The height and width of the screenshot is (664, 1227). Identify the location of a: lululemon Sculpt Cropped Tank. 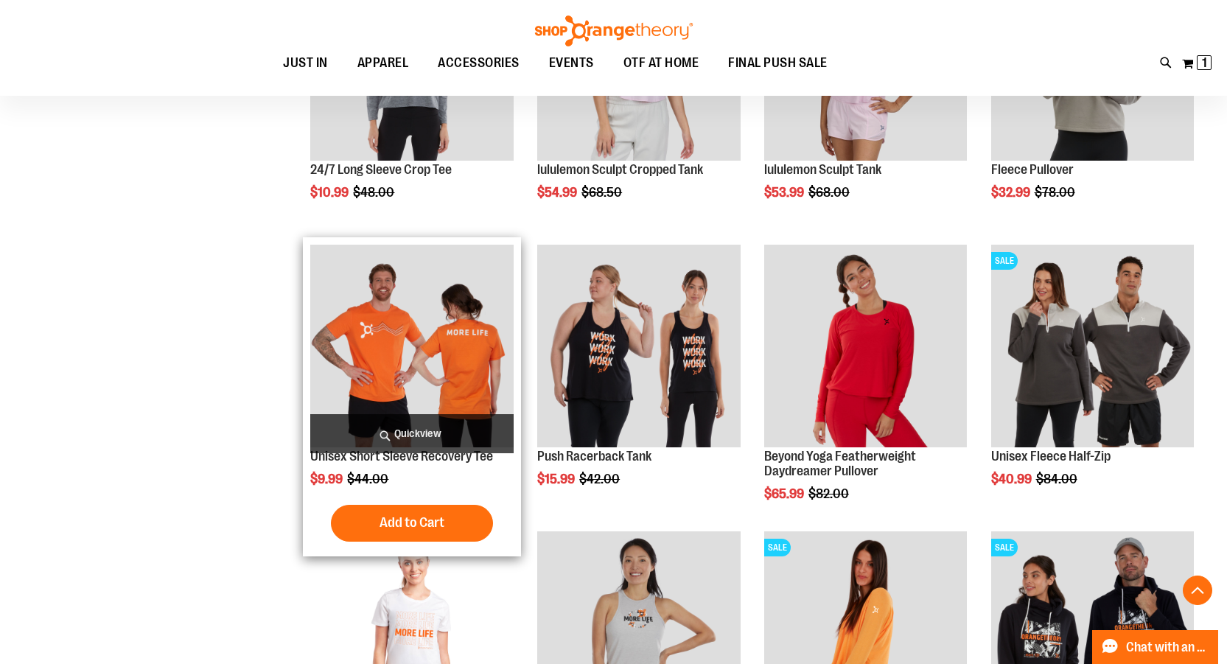
(620, 169).